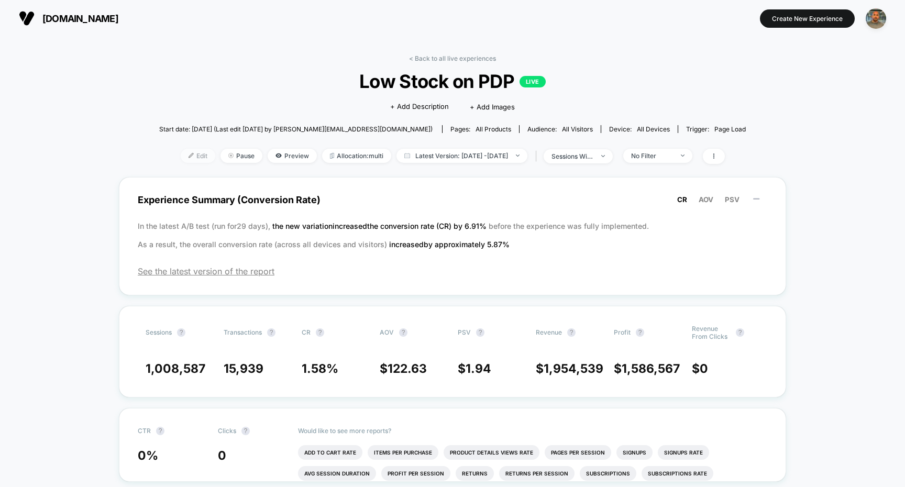 The height and width of the screenshot is (487, 905). I want to click on span: Device:, so click(639, 129).